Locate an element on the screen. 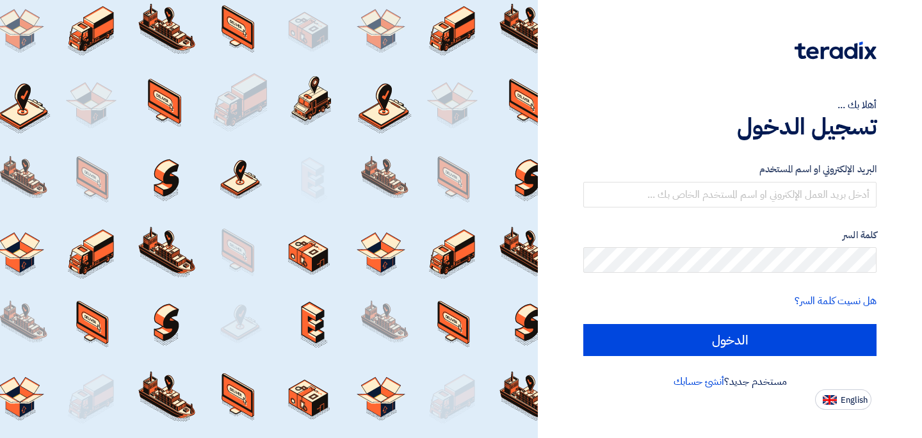  h1: تسجيل الدخول is located at coordinates (730, 127).